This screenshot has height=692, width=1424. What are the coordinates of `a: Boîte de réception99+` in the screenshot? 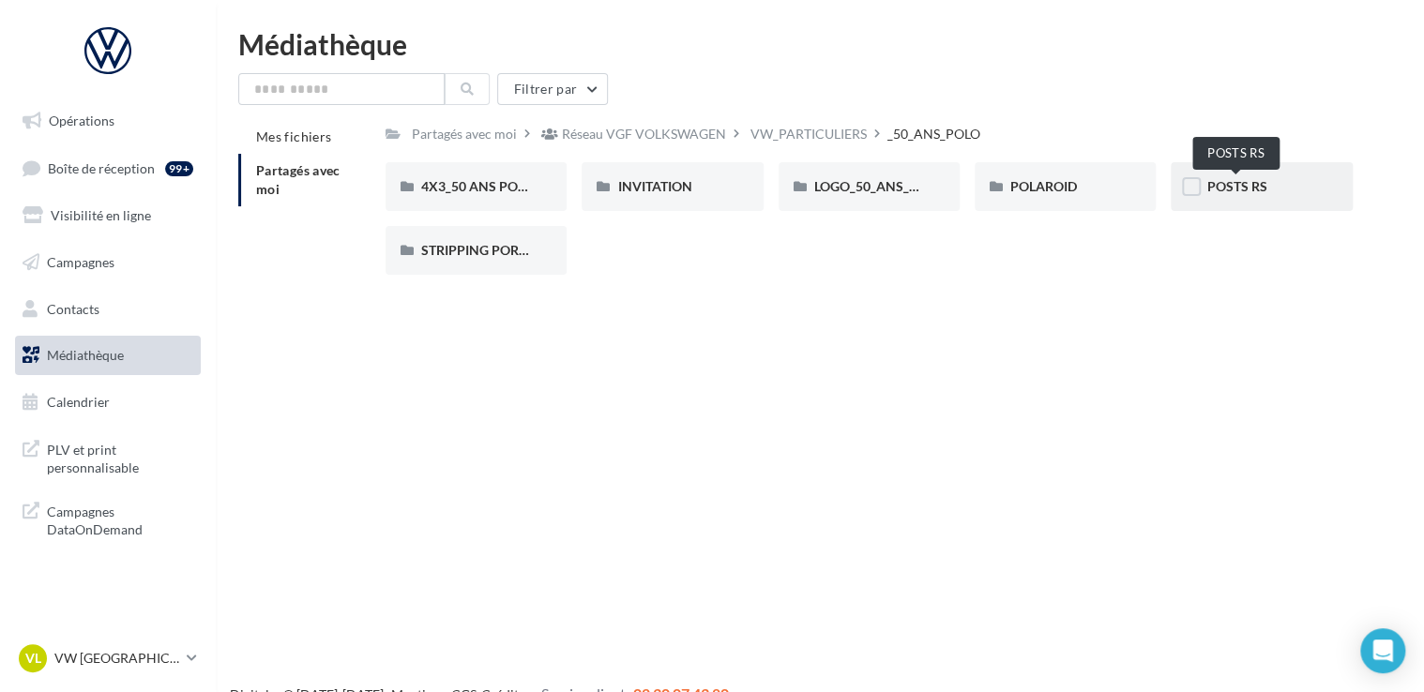 It's located at (108, 168).